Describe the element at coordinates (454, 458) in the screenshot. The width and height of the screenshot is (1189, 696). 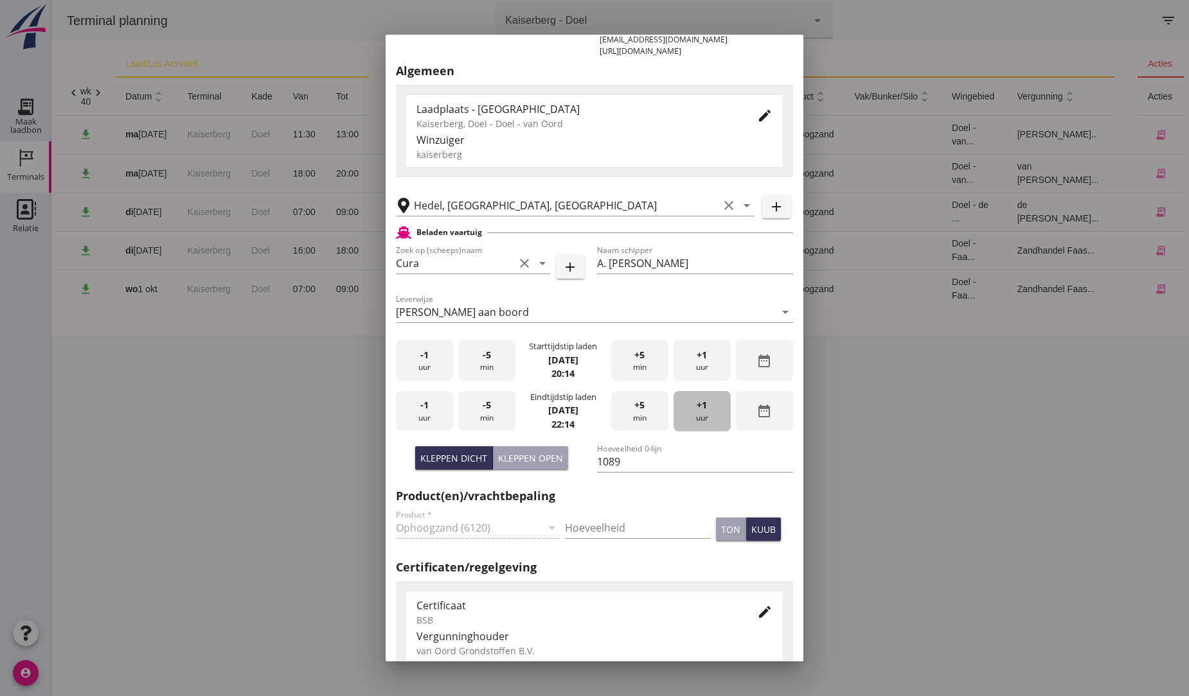
I see `div: Kleppen dicht` at that location.